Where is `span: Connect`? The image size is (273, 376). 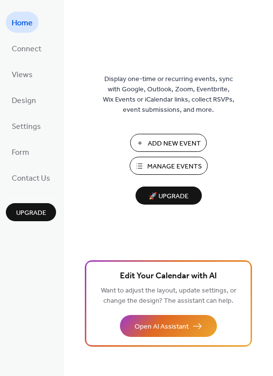
span: Connect is located at coordinates (26, 49).